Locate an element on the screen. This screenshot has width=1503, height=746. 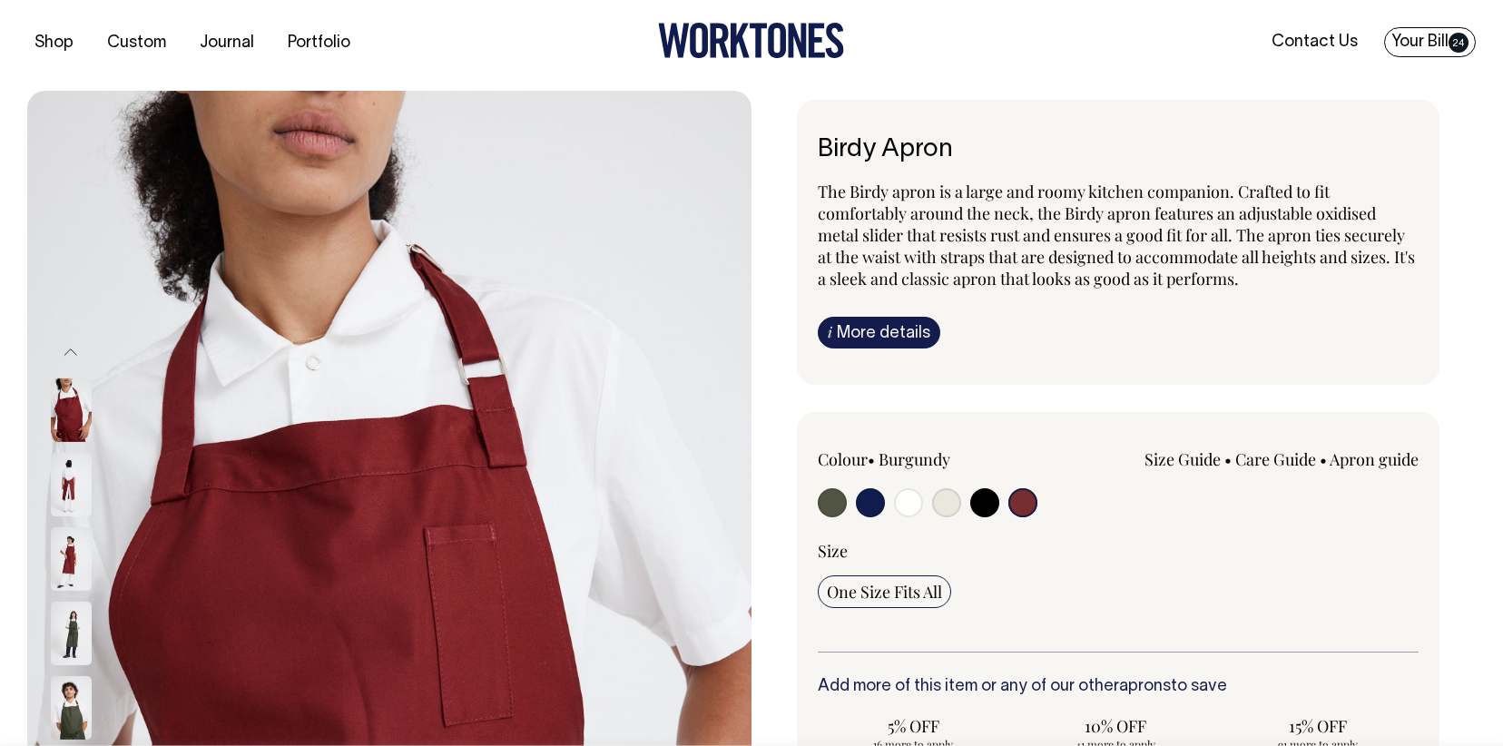
label: Burgundy is located at coordinates (914, 459).